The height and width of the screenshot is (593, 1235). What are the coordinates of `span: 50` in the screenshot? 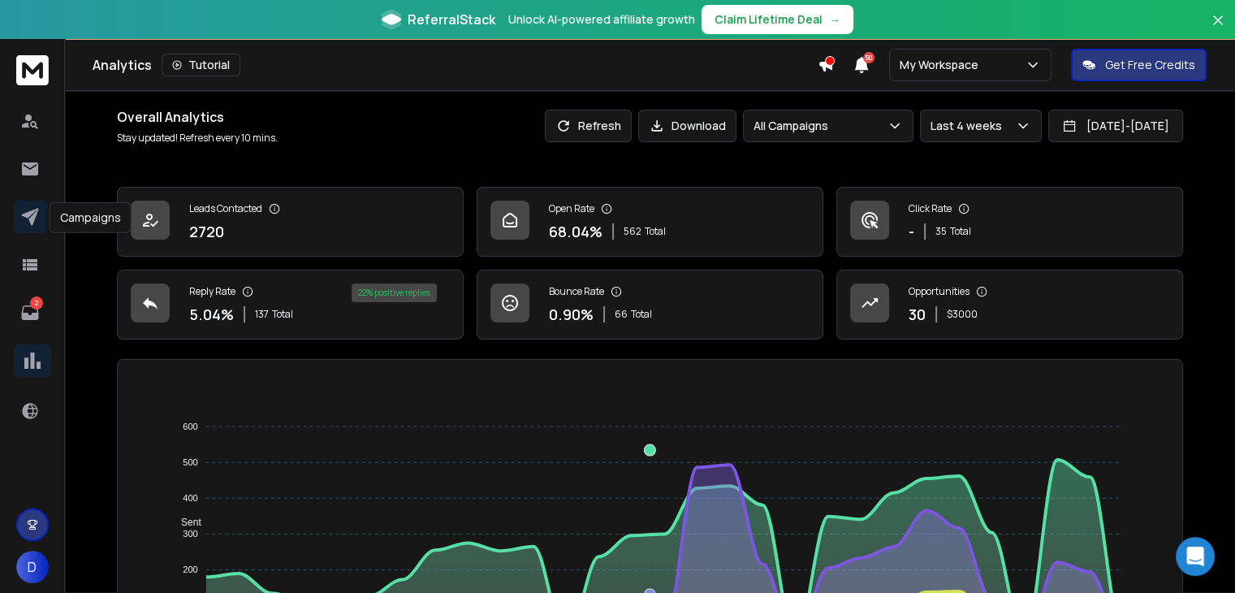 It's located at (869, 58).